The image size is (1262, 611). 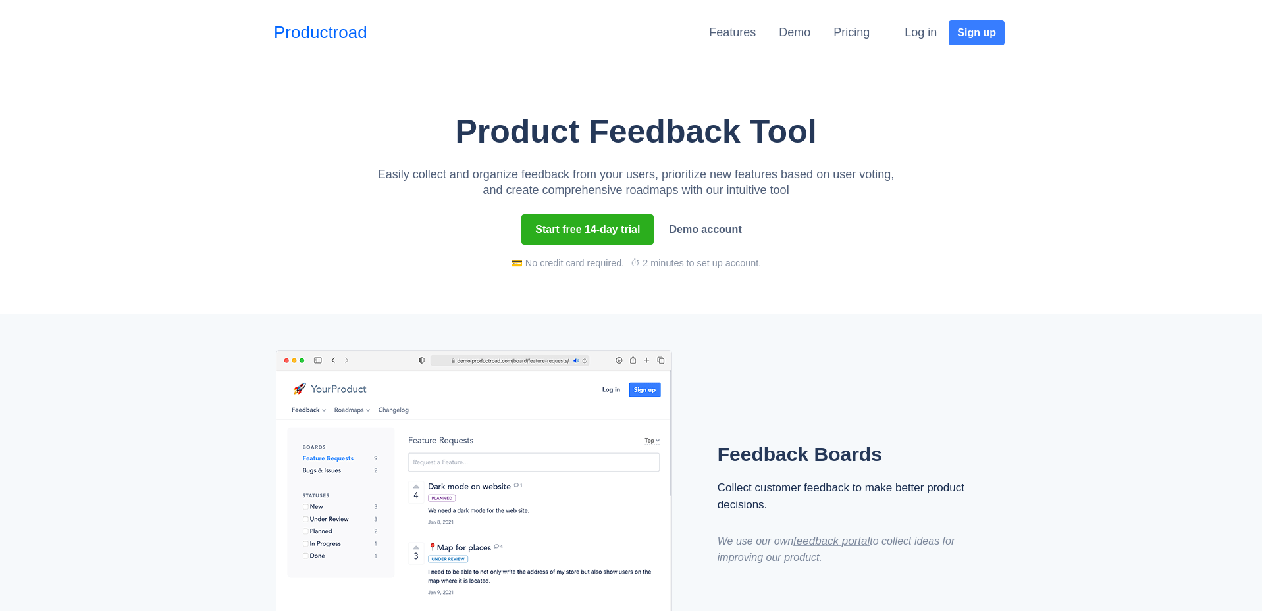 I want to click on a: Features, so click(x=732, y=32).